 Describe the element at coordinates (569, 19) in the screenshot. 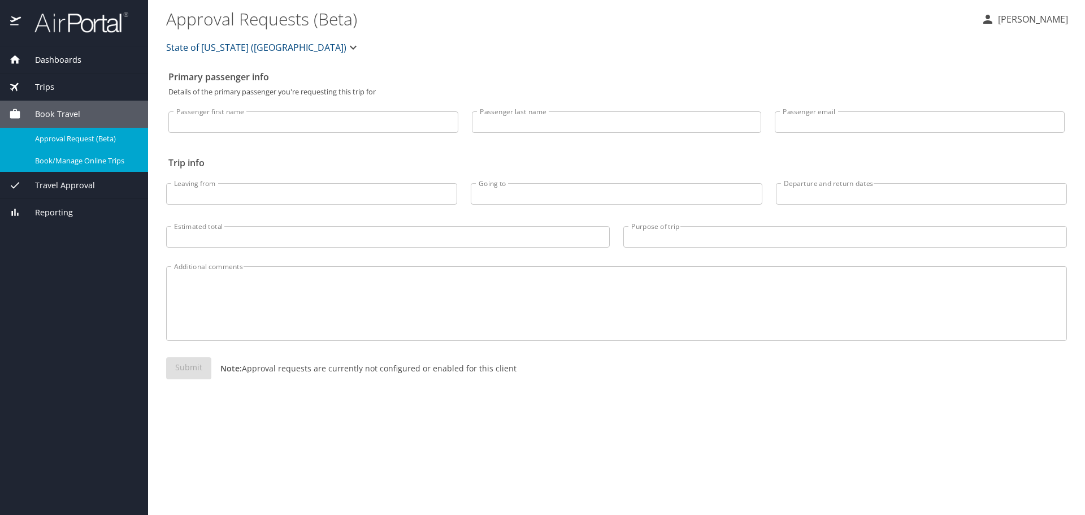

I see `h1: Approval Requests (Beta)` at that location.